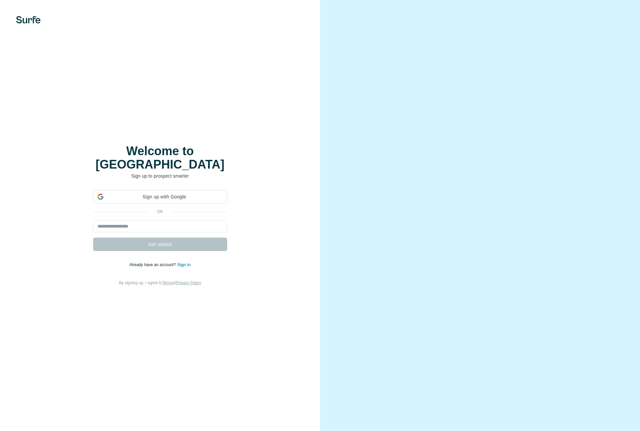 The height and width of the screenshot is (431, 640). What do you see at coordinates (160, 176) in the screenshot?
I see `p: Sign up to prospect smarter` at bounding box center [160, 176].